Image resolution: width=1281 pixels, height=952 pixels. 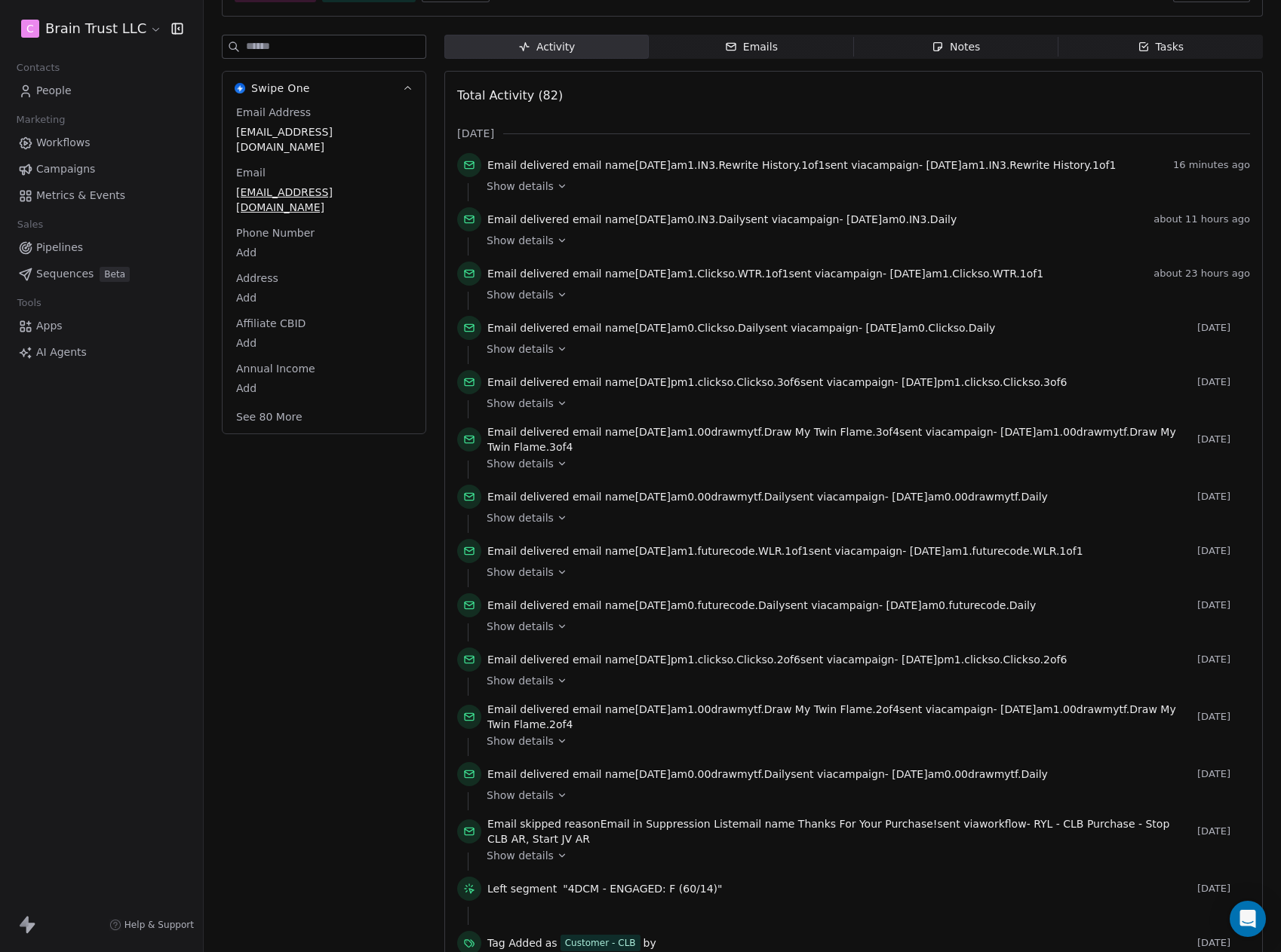 What do you see at coordinates (101, 195) in the screenshot?
I see `a: Metrics & Events` at bounding box center [101, 195].